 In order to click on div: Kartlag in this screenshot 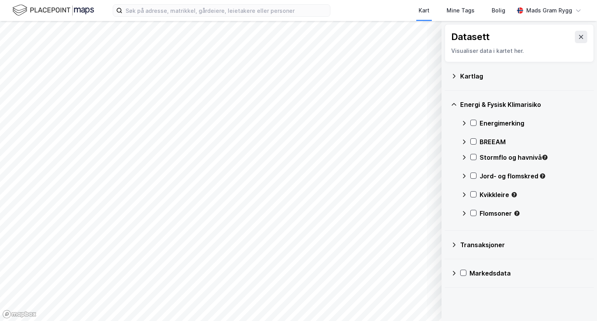, I will do `click(524, 76)`.